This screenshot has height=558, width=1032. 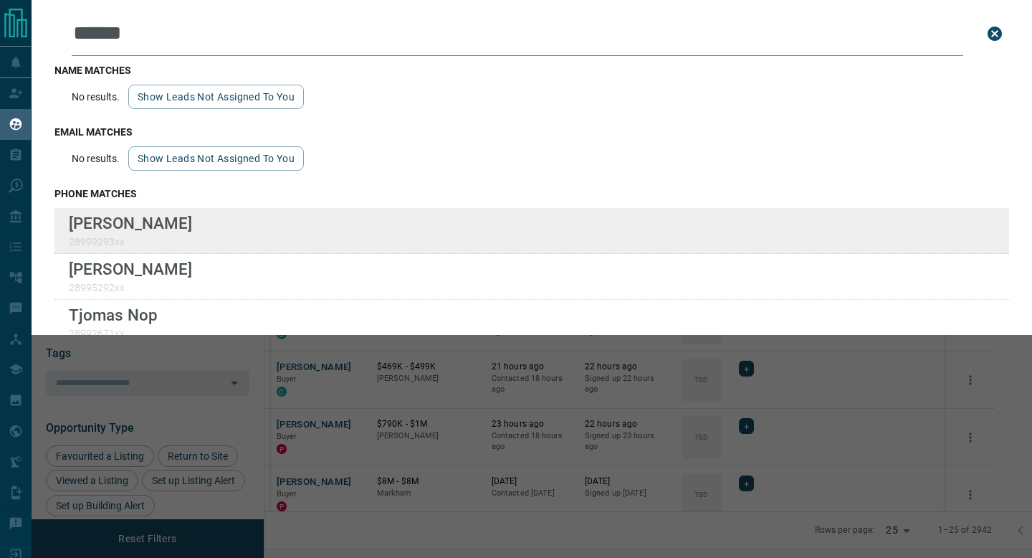 What do you see at coordinates (113, 333) in the screenshot?
I see `p: 28992671xx` at bounding box center [113, 333].